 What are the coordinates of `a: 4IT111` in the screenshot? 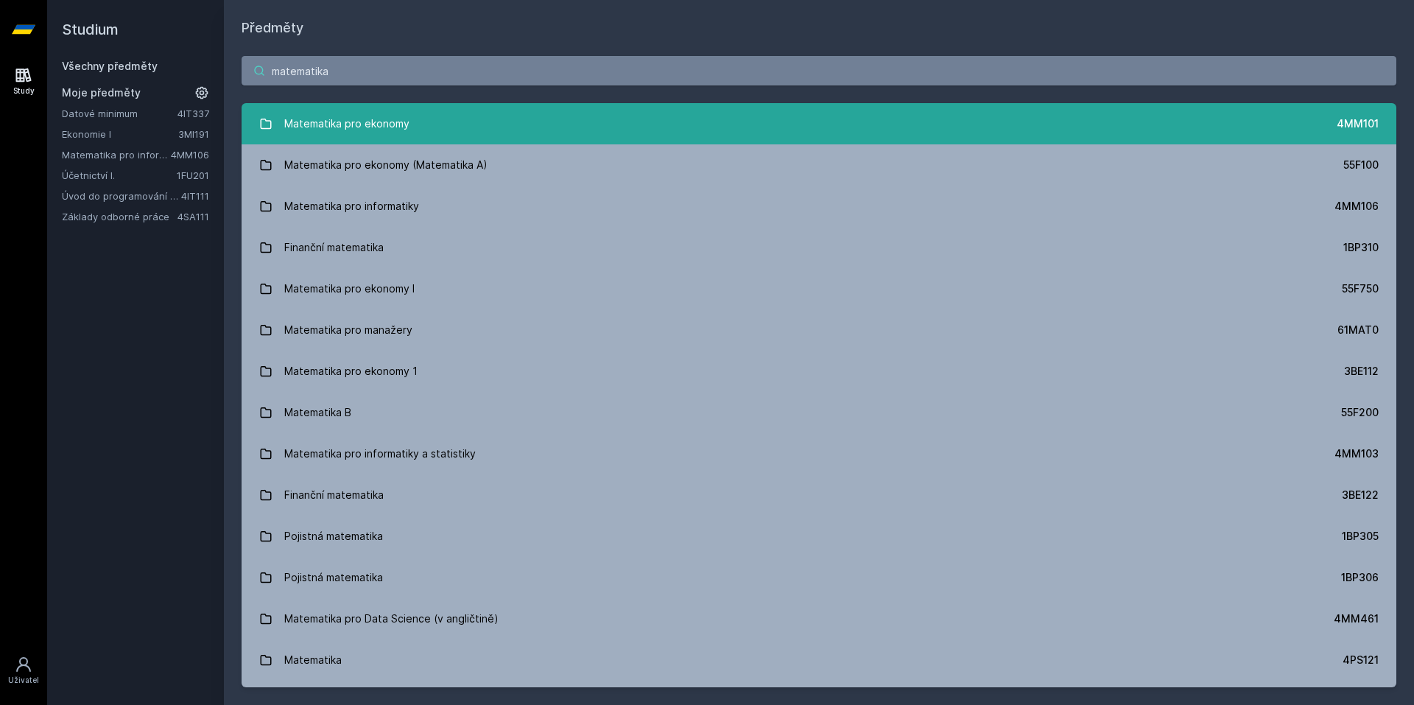 It's located at (195, 196).